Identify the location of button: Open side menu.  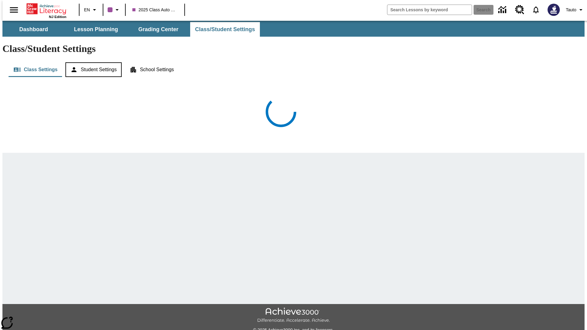
(14, 10).